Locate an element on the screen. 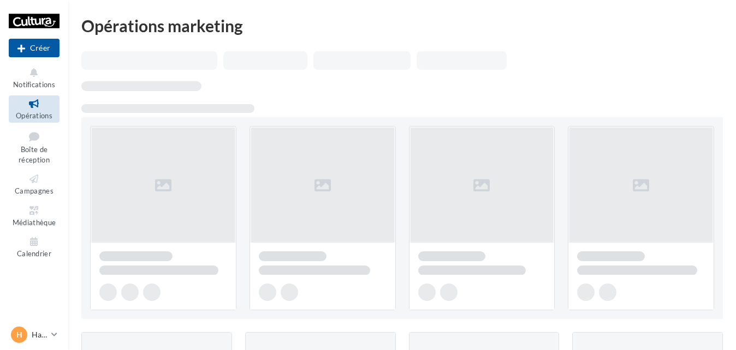  span: Opérations is located at coordinates (34, 116).